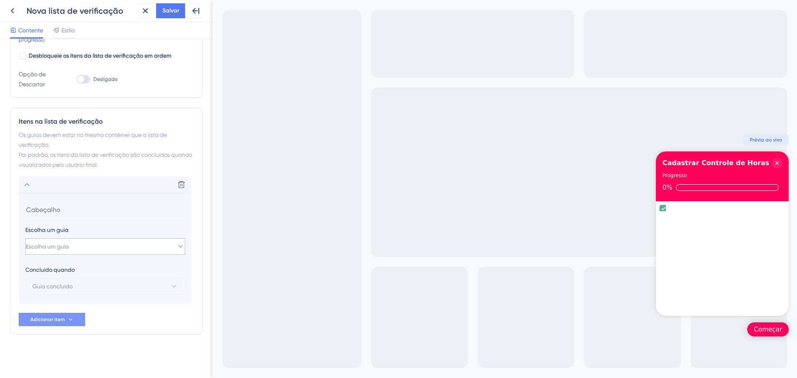 The image size is (797, 378). I want to click on font: Guia concluído, so click(52, 286).